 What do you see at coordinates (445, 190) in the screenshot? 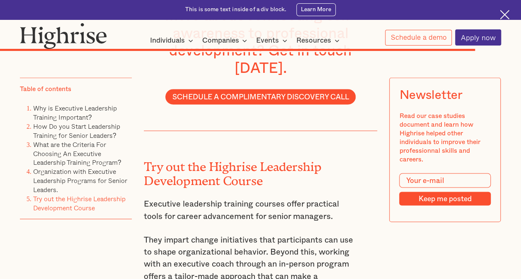
I see `form: Modal Form` at bounding box center [445, 190].